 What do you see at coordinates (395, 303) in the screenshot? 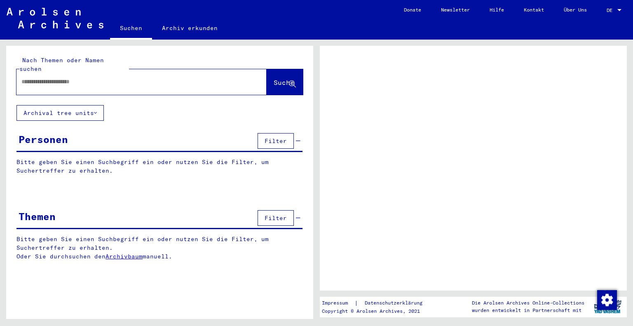
I see `a: Datenschutzerklärung` at bounding box center [395, 303].